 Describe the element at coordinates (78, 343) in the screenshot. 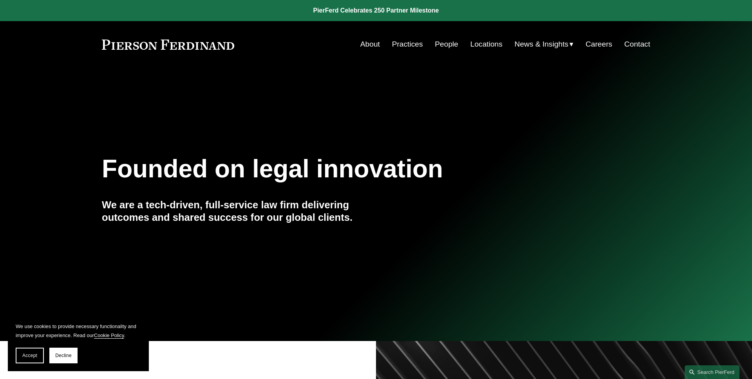

I see `section: Cookie banner` at that location.